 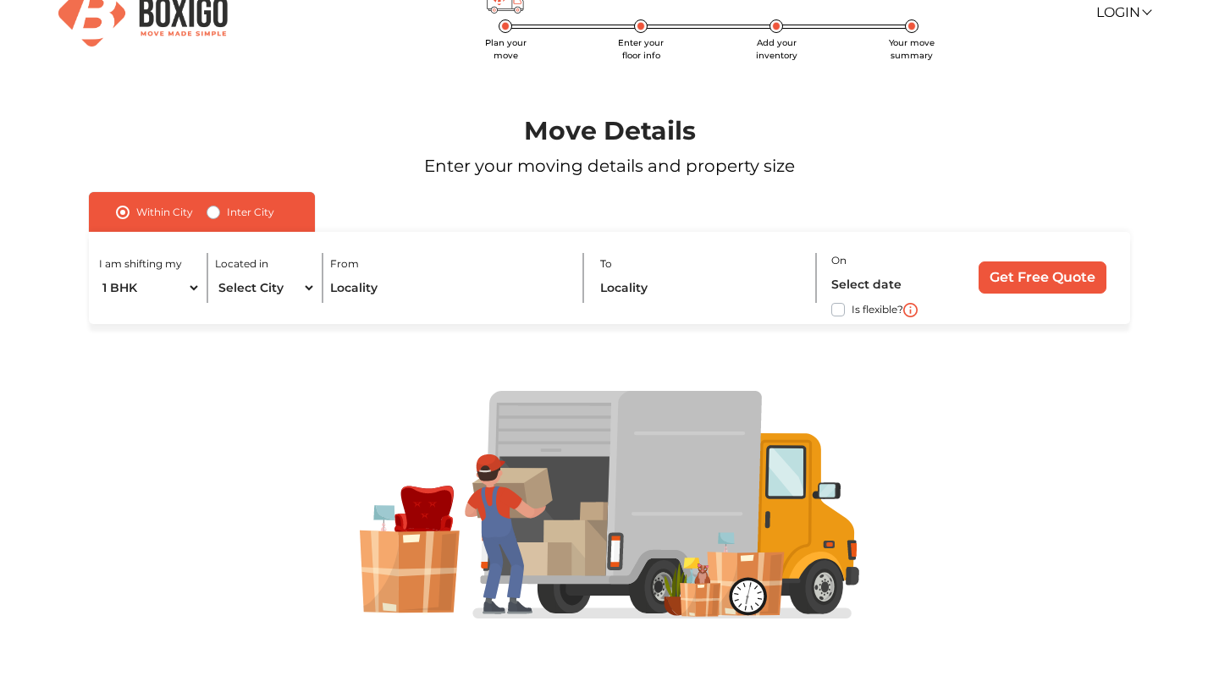 What do you see at coordinates (345, 264) in the screenshot?
I see `label: From` at bounding box center [345, 264].